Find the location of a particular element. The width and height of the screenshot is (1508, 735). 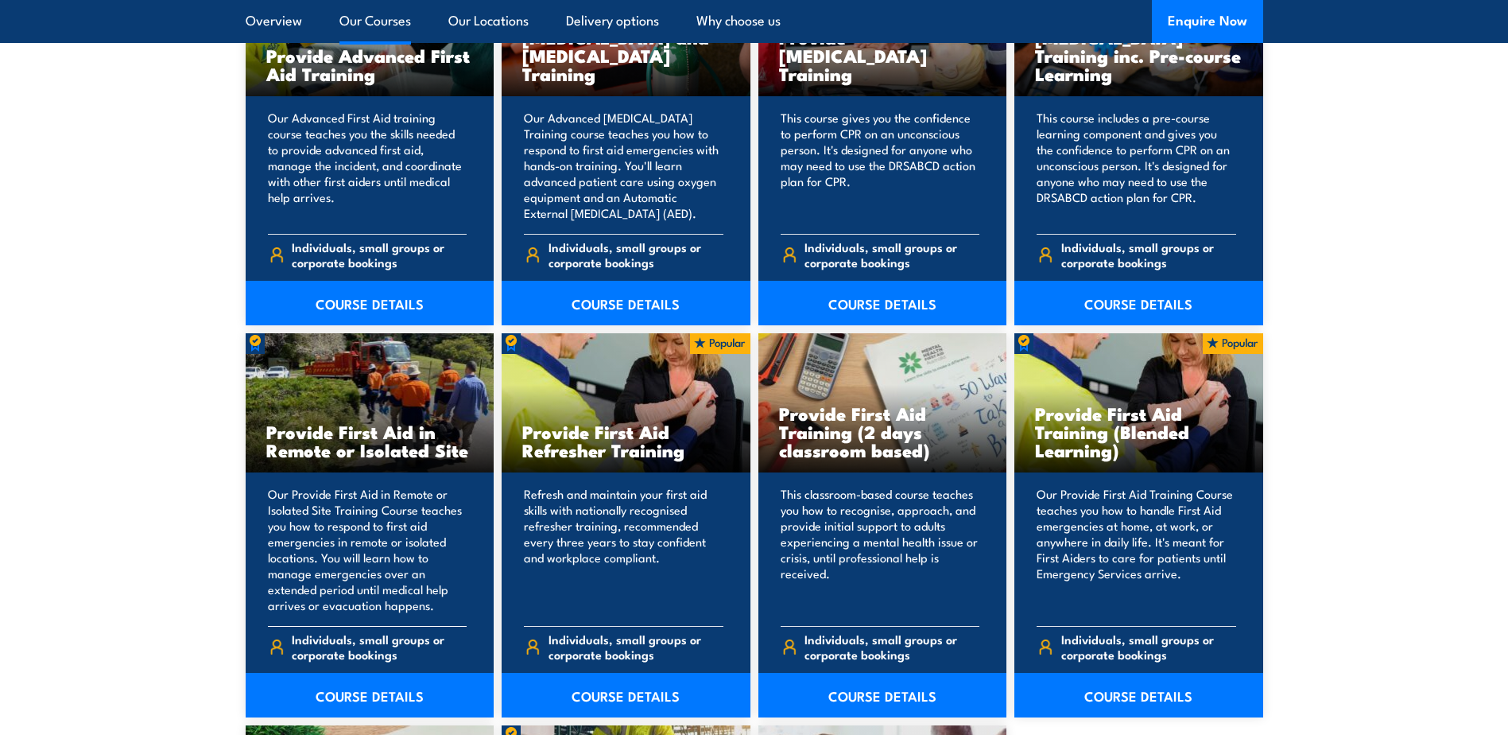

p: This course gives you the confidence to perform CPR on an unconscious person. It's designed for a... is located at coordinates (880, 165).